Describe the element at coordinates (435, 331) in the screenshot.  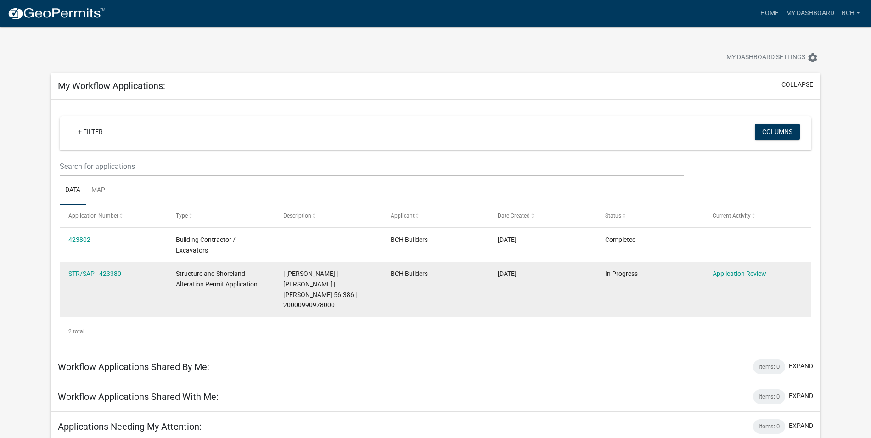
I see `div: 2 total` at that location.